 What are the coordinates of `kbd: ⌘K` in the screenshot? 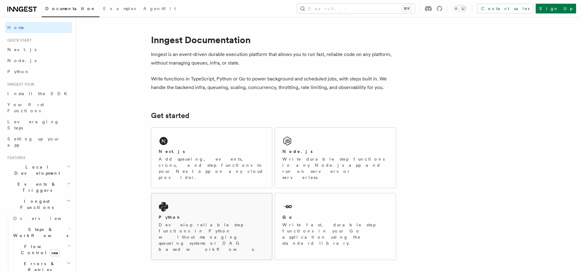 It's located at (407, 9).